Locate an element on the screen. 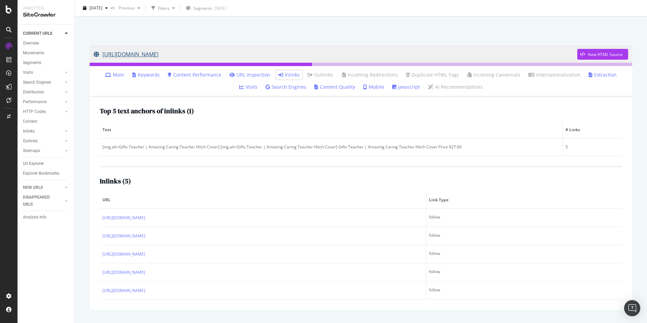 The width and height of the screenshot is (647, 323). a: Duplicate HTML Tags is located at coordinates (432, 75).